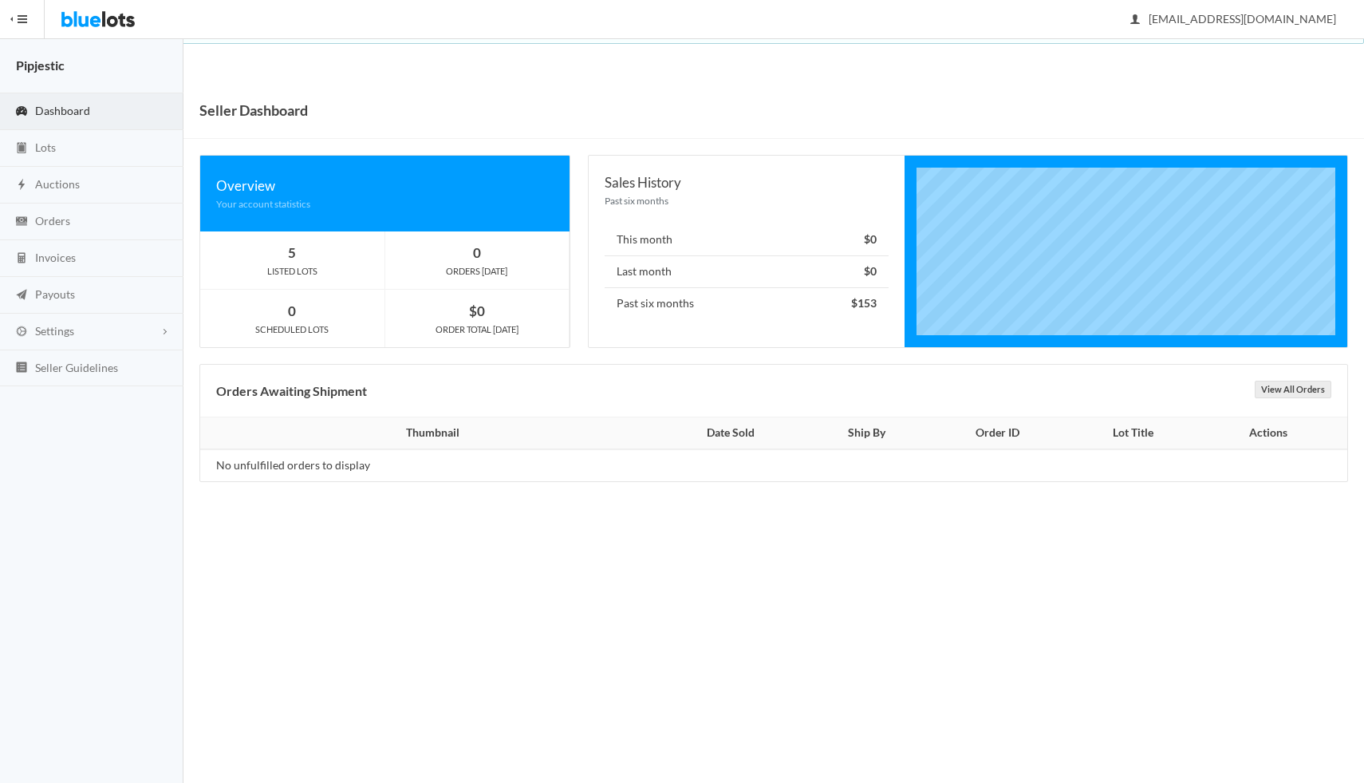 Image resolution: width=1364 pixels, height=783 pixels. I want to click on a: View All Orders, so click(1293, 389).